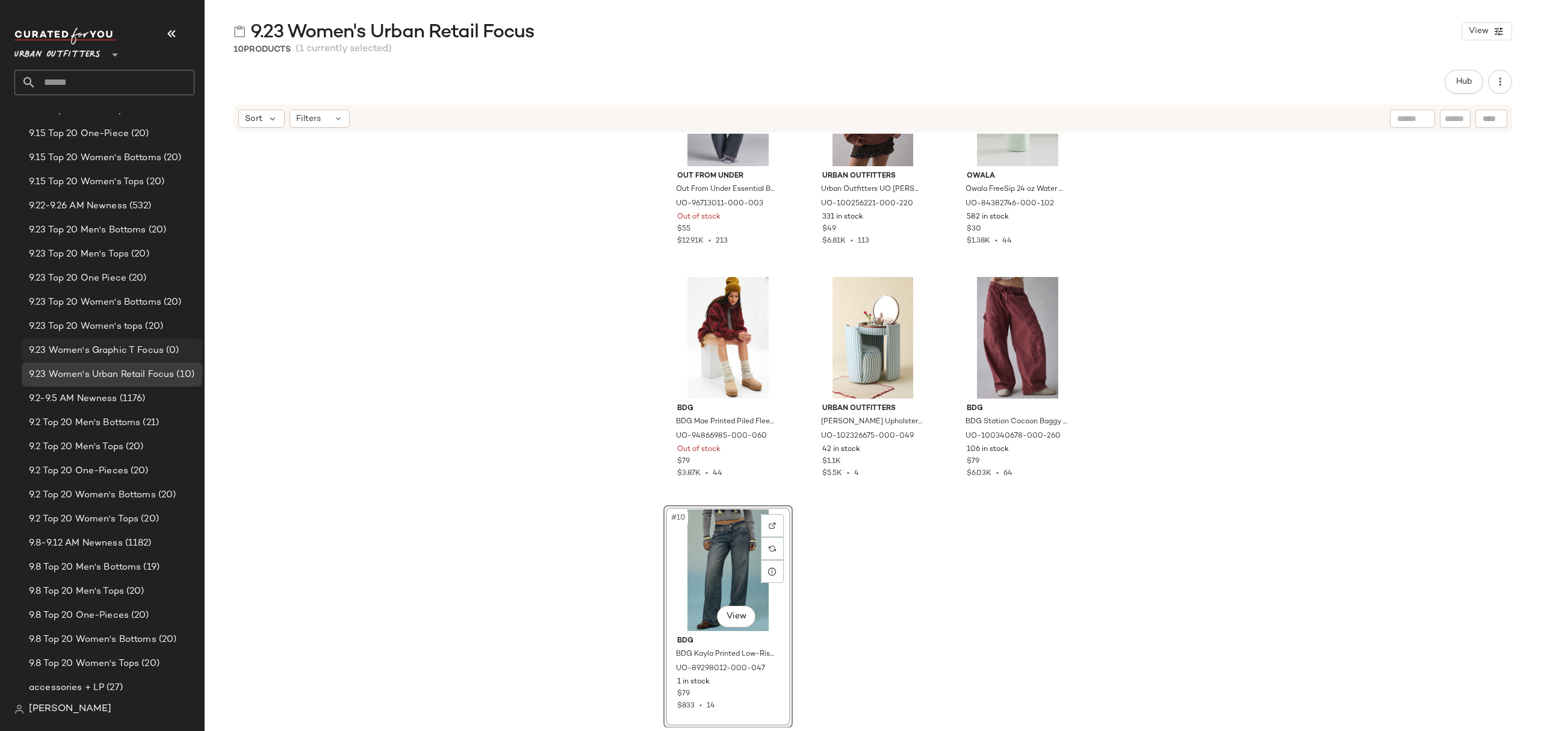 This screenshot has width=1541, height=731. I want to click on span: 4, so click(857, 473).